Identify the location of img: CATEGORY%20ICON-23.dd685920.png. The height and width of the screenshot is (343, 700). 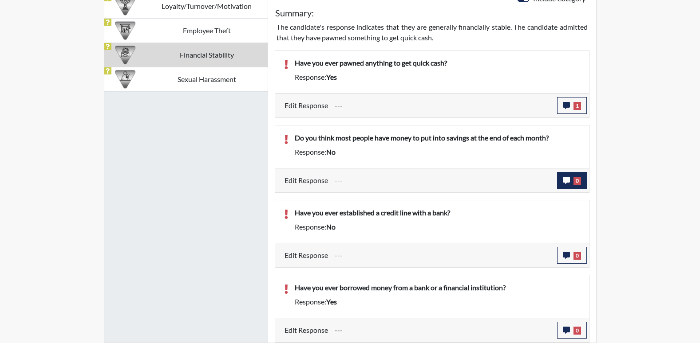
(125, 79).